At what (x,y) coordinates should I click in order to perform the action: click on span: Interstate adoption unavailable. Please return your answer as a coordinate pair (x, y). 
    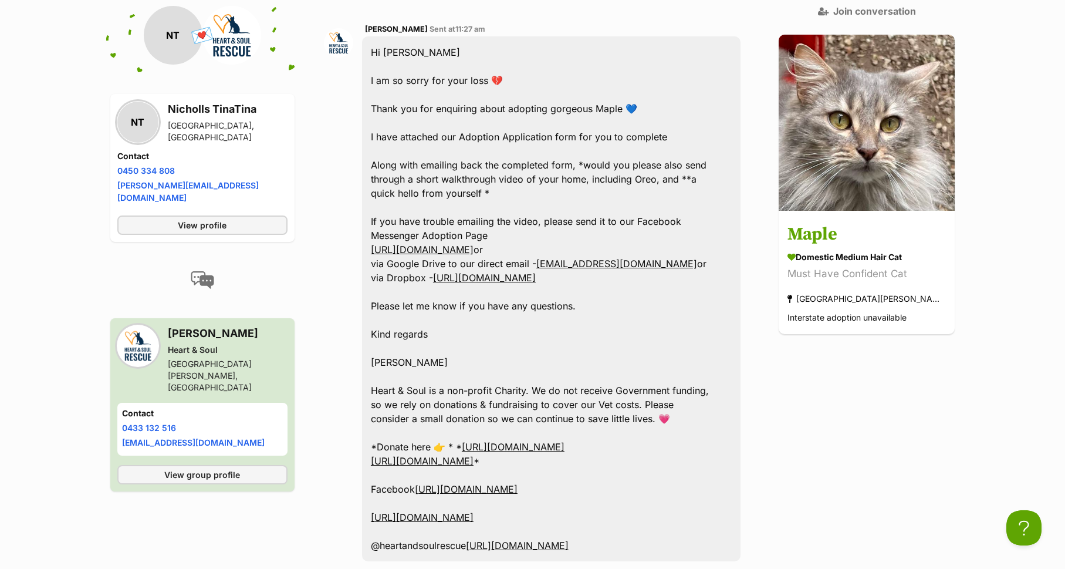
    Looking at the image, I should click on (847, 317).